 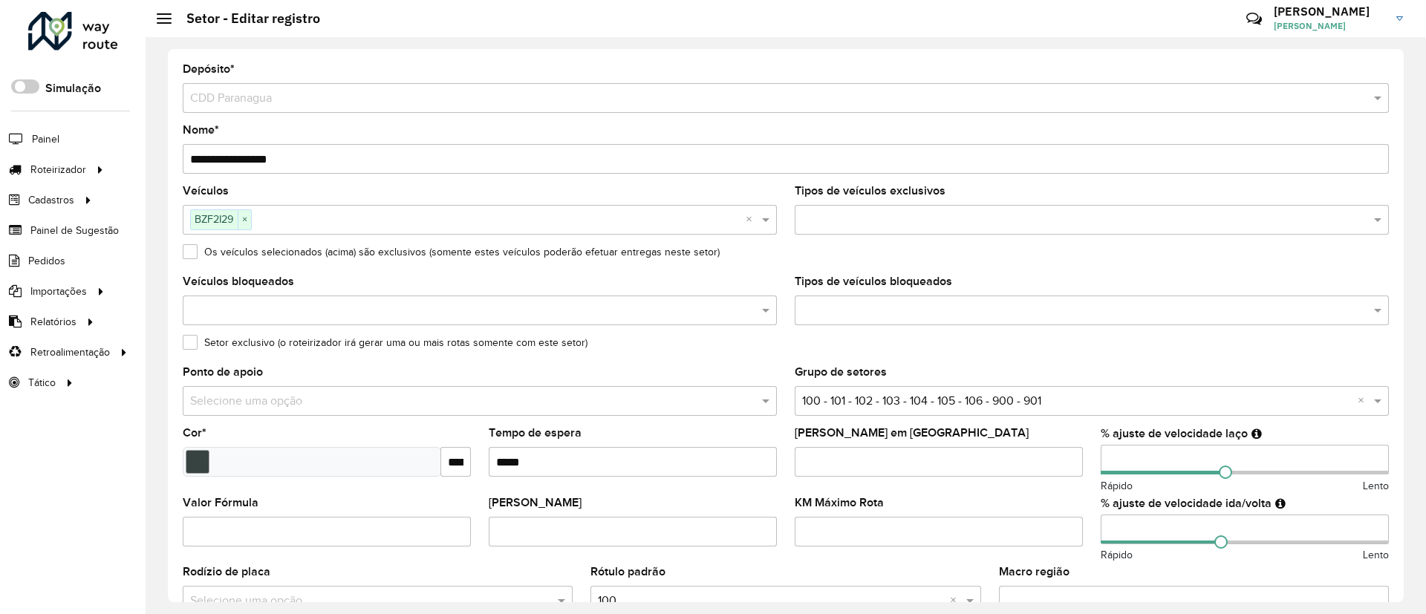 What do you see at coordinates (206, 191) in the screenshot?
I see `label: Veículos` at bounding box center [206, 191].